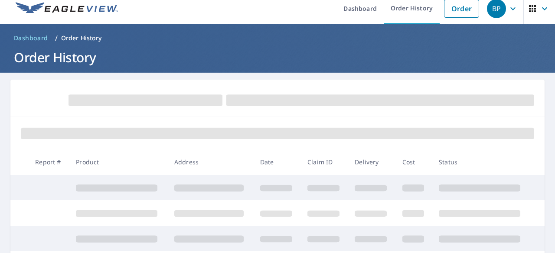  What do you see at coordinates (67, 9) in the screenshot?
I see `img: EV Logo` at bounding box center [67, 9].